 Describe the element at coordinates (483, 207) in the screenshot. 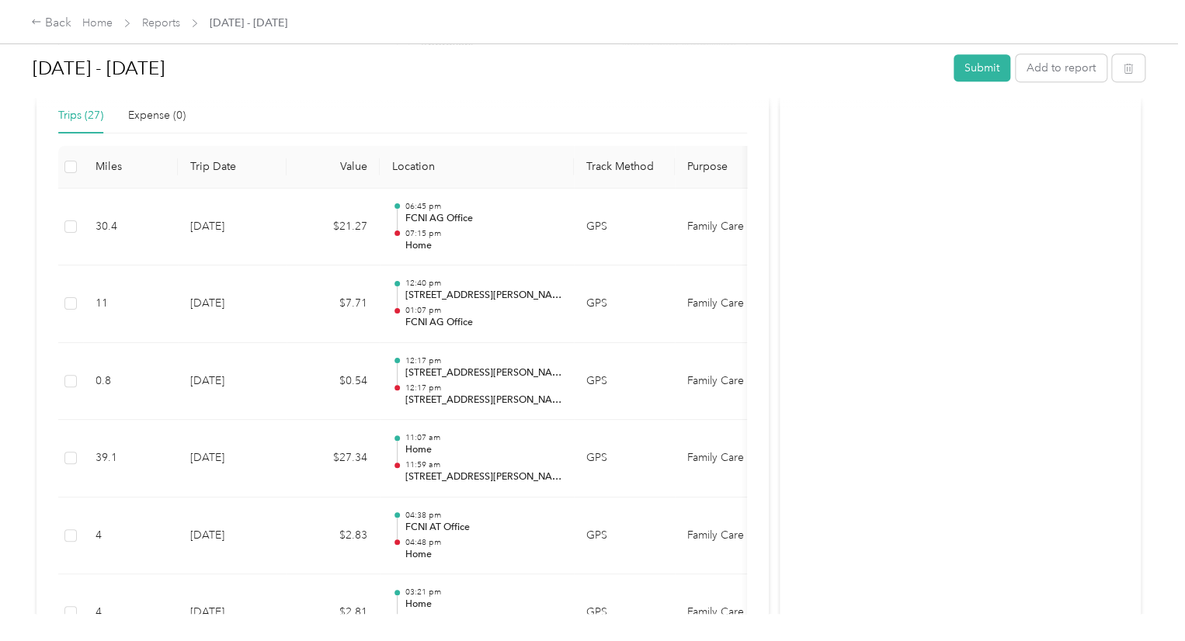

I see `p: 06:45 pm` at that location.